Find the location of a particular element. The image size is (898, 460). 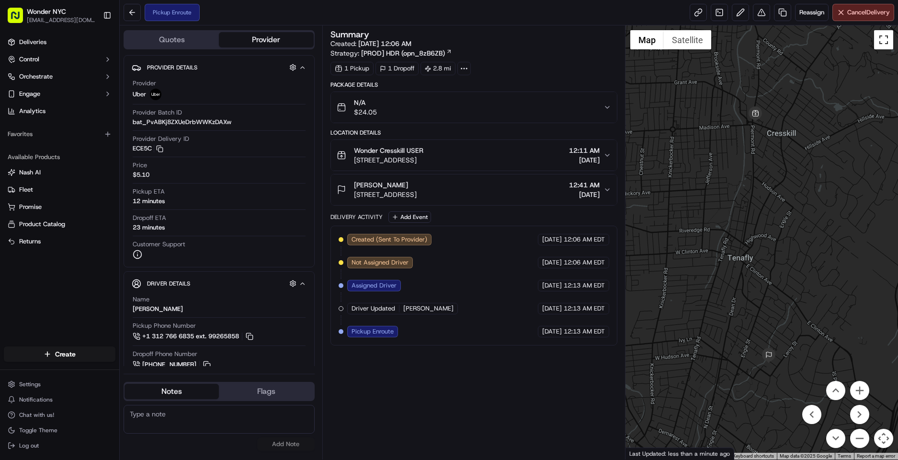

button: Show street map is located at coordinates (647, 40).